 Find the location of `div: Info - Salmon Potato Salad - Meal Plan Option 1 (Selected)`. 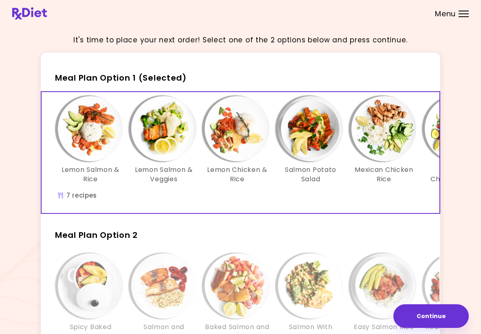

div: Info - Salmon Potato Salad - Meal Plan Option 1 (Selected) is located at coordinates (311, 140).